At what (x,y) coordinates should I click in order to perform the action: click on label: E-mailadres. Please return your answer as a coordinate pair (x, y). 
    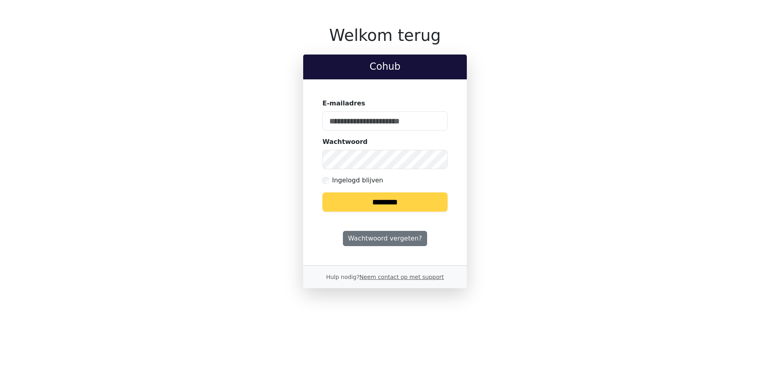
    Looking at the image, I should click on (344, 103).